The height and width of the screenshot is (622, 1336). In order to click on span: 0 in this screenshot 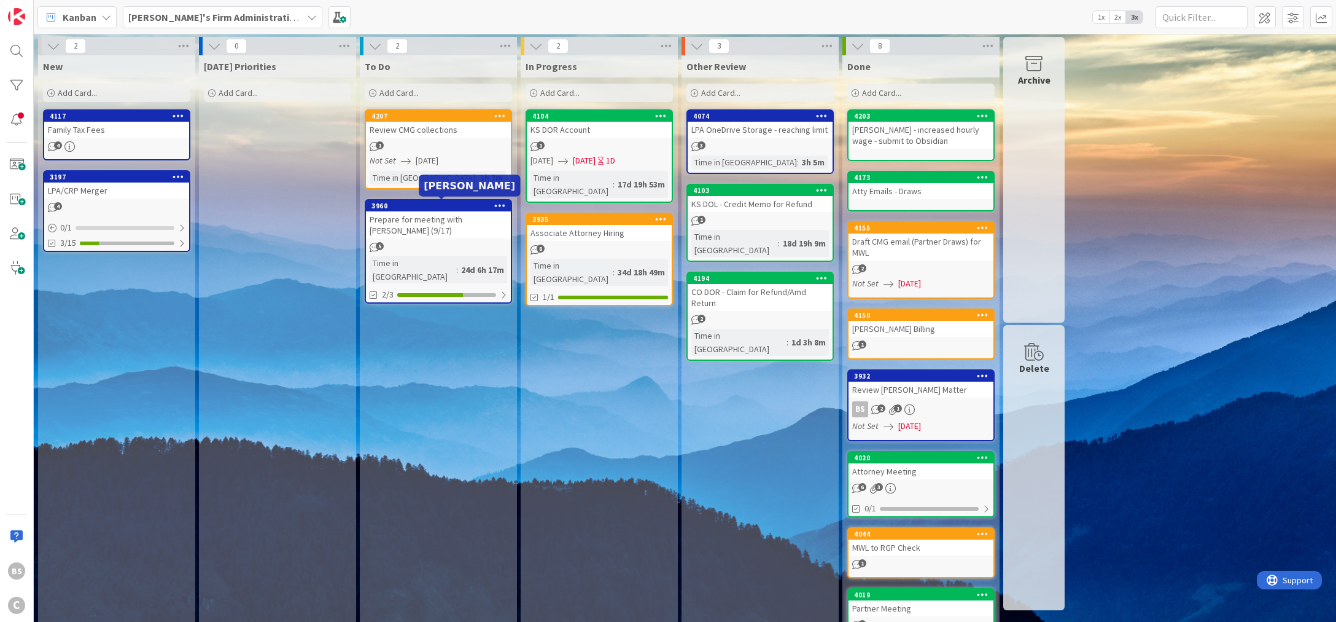, I will do `click(236, 46)`.